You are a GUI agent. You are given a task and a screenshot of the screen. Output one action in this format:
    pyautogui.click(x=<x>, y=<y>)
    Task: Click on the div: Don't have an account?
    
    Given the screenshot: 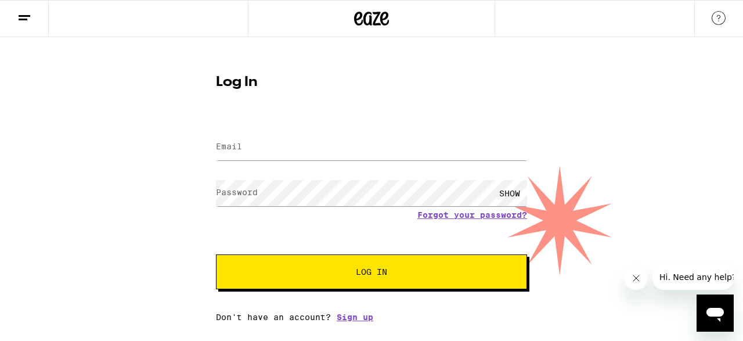 What is the action you would take?
    pyautogui.click(x=372, y=317)
    